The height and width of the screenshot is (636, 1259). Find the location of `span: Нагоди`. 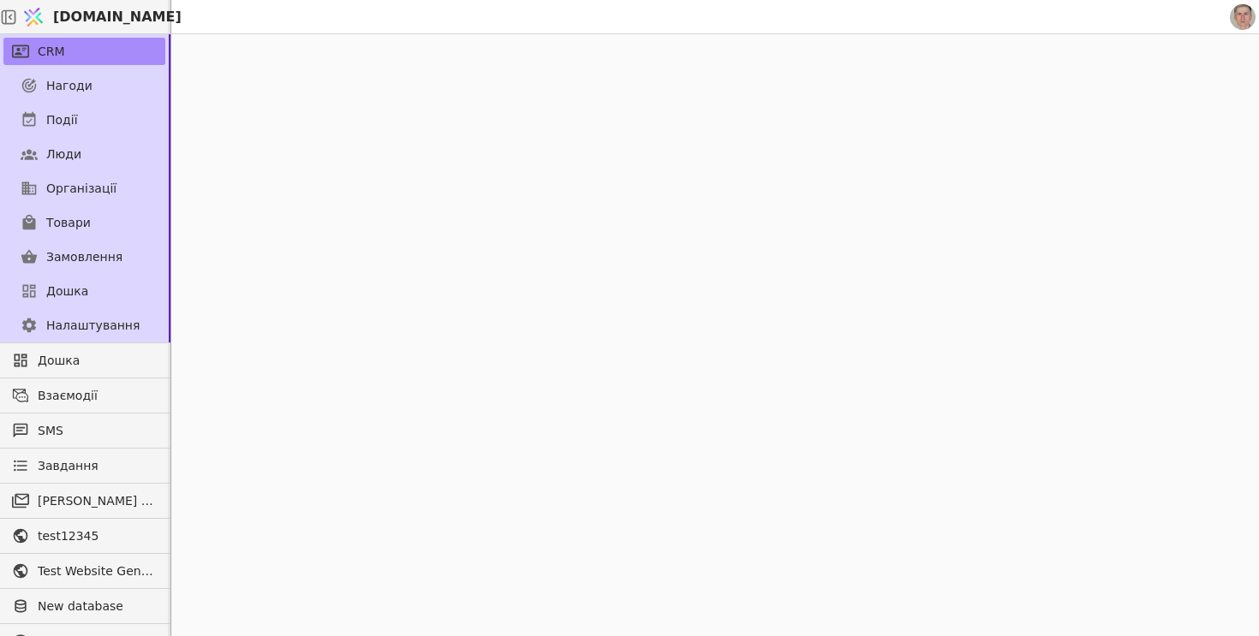

span: Нагоди is located at coordinates (69, 86).